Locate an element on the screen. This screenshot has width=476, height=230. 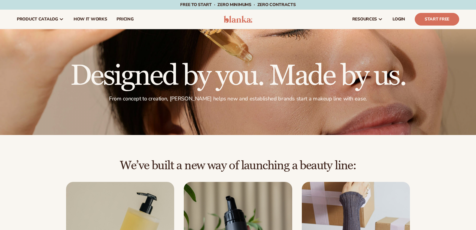
span: product catalog is located at coordinates (37, 19).